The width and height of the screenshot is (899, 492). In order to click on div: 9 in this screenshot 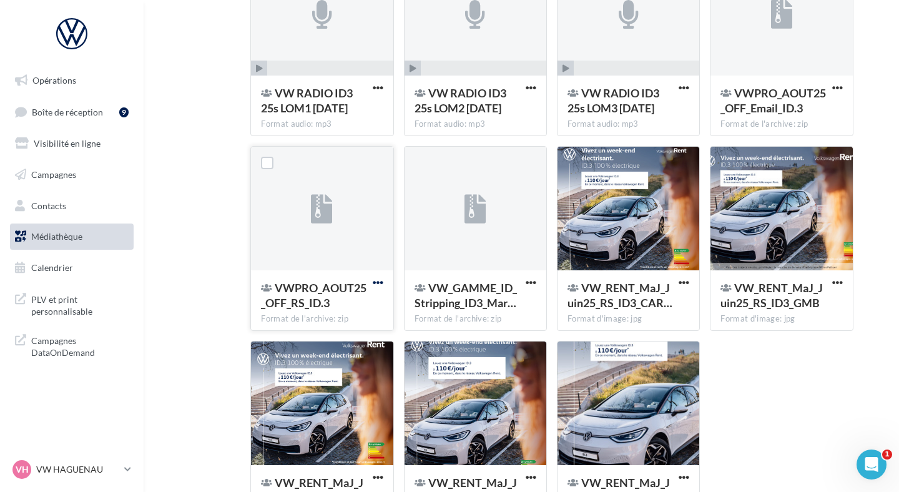, I will do `click(124, 112)`.